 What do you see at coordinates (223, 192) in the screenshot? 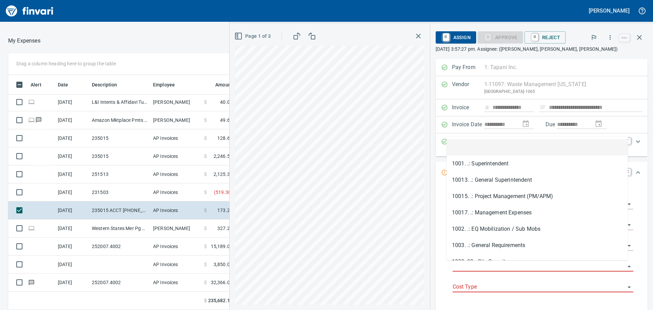
I see `span: ( 519.30 )` at bounding box center [223, 192].